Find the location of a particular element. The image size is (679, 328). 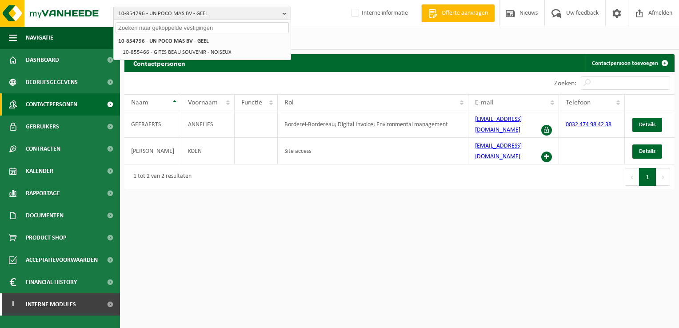

span: Voornaam is located at coordinates (202, 103).